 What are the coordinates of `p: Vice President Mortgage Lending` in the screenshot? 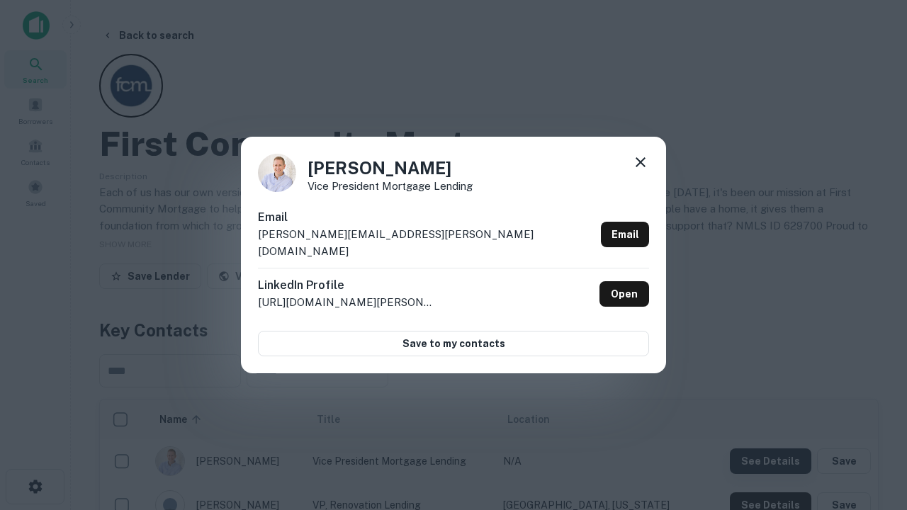 It's located at (390, 186).